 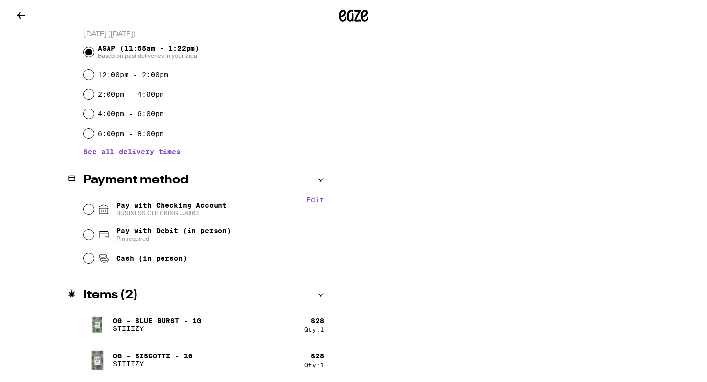 I want to click on span: Pin required, so click(x=174, y=238).